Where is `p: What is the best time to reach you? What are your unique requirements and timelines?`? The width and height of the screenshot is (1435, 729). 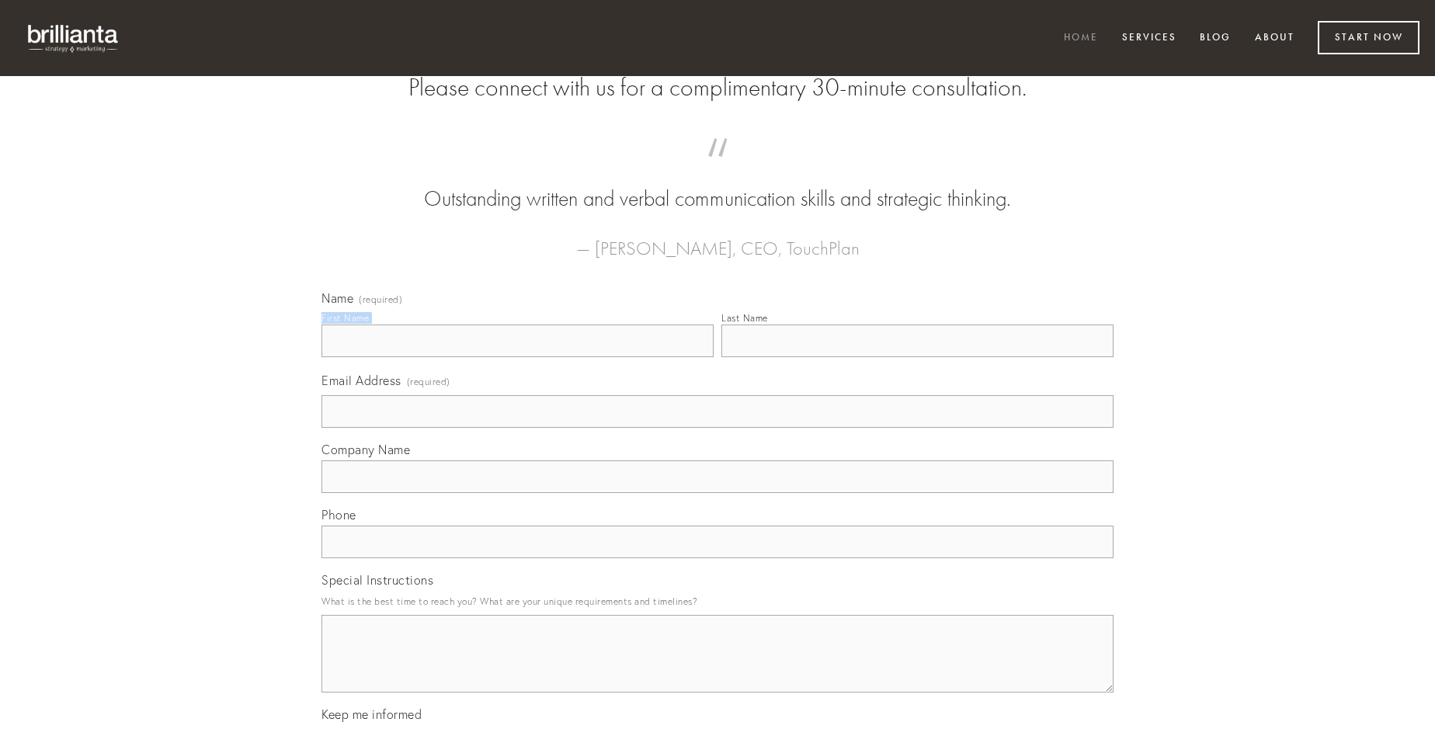 p: What is the best time to reach you? What are your unique requirements and timelines? is located at coordinates (718, 601).